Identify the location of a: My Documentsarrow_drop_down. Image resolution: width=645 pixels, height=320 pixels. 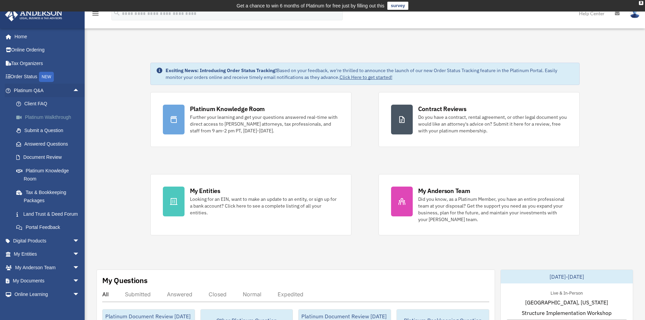
(47, 281).